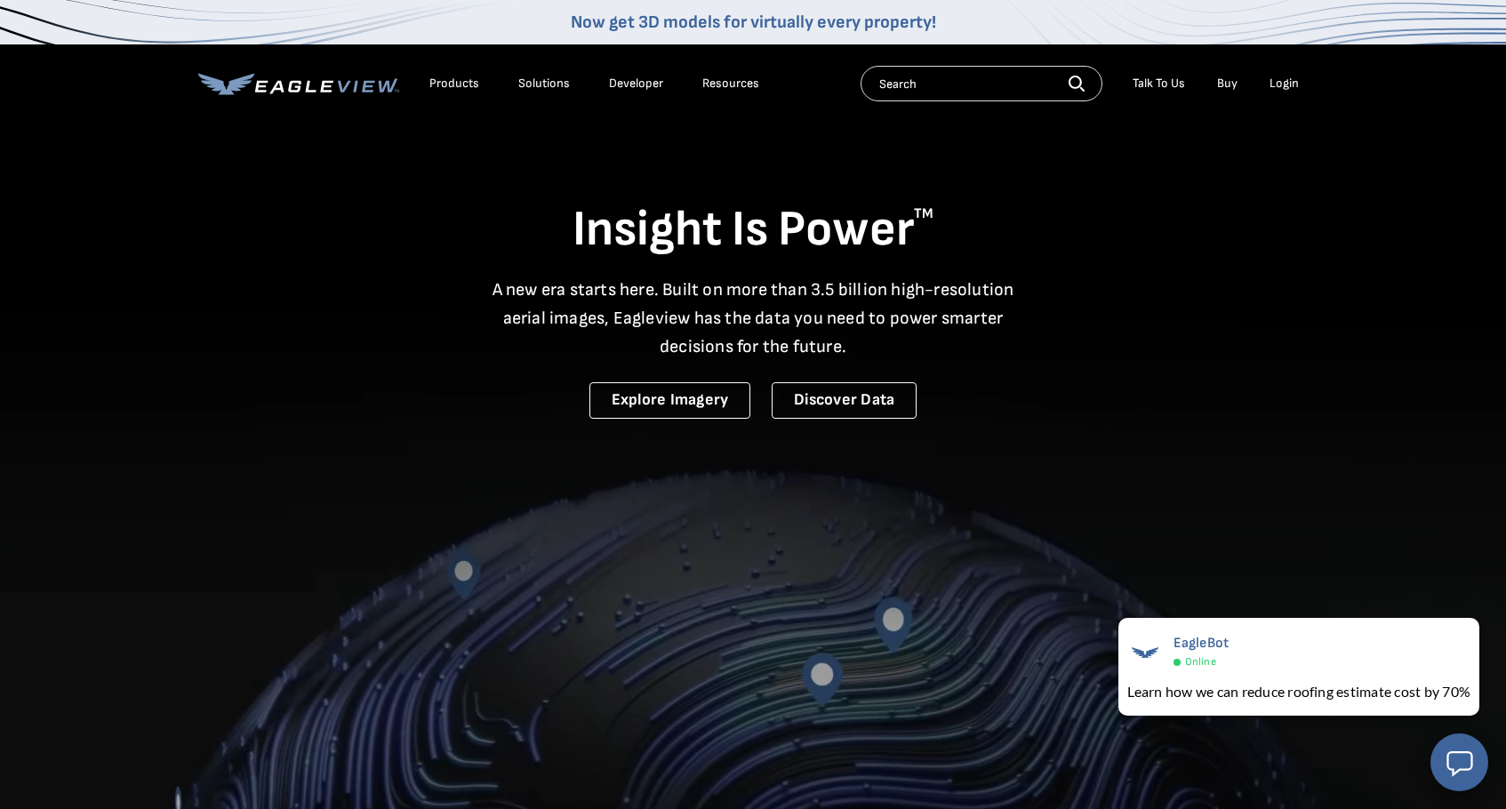  I want to click on a: Discover Data, so click(844, 400).